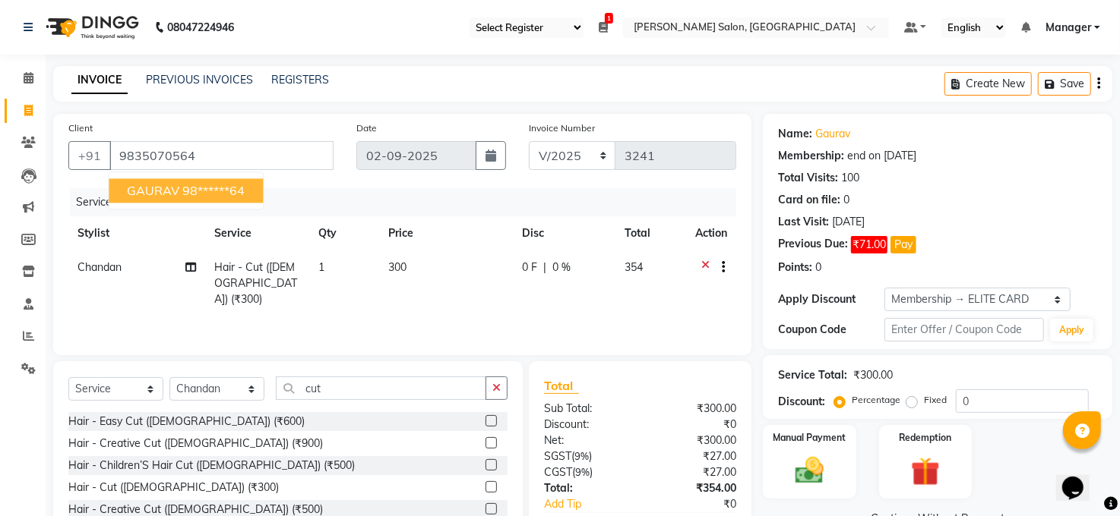 The image size is (1120, 516). What do you see at coordinates (1068, 27) in the screenshot?
I see `span: Manager` at bounding box center [1068, 27].